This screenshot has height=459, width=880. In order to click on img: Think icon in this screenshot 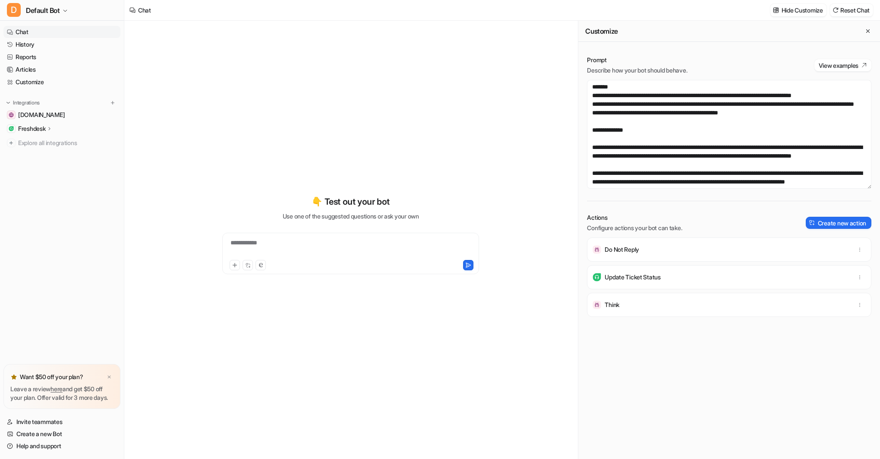, I will do `click(597, 305)`.